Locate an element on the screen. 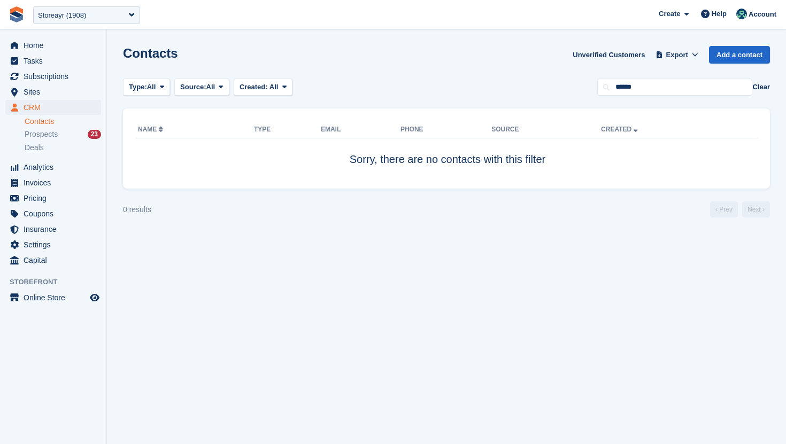 The width and height of the screenshot is (786, 444). img: Jennifer Ofodile is located at coordinates (742, 14).